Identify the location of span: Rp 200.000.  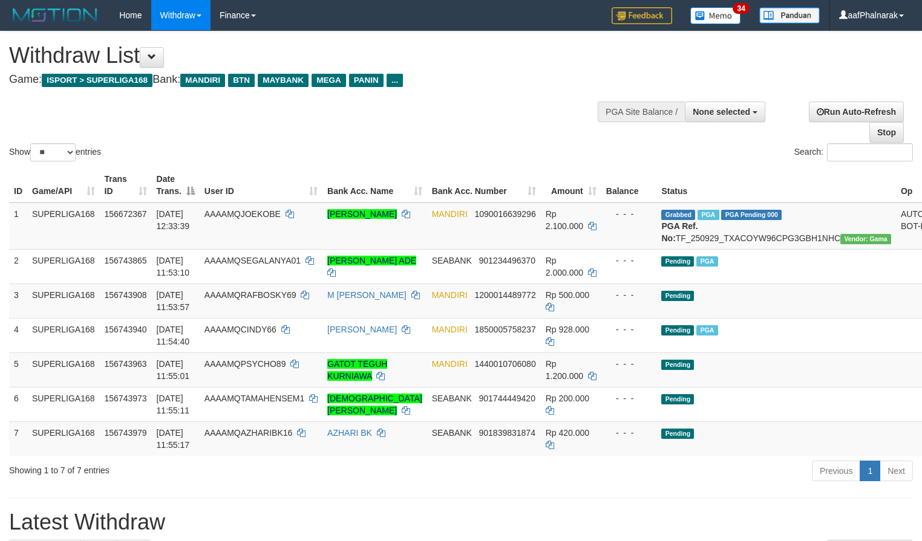
(567, 398).